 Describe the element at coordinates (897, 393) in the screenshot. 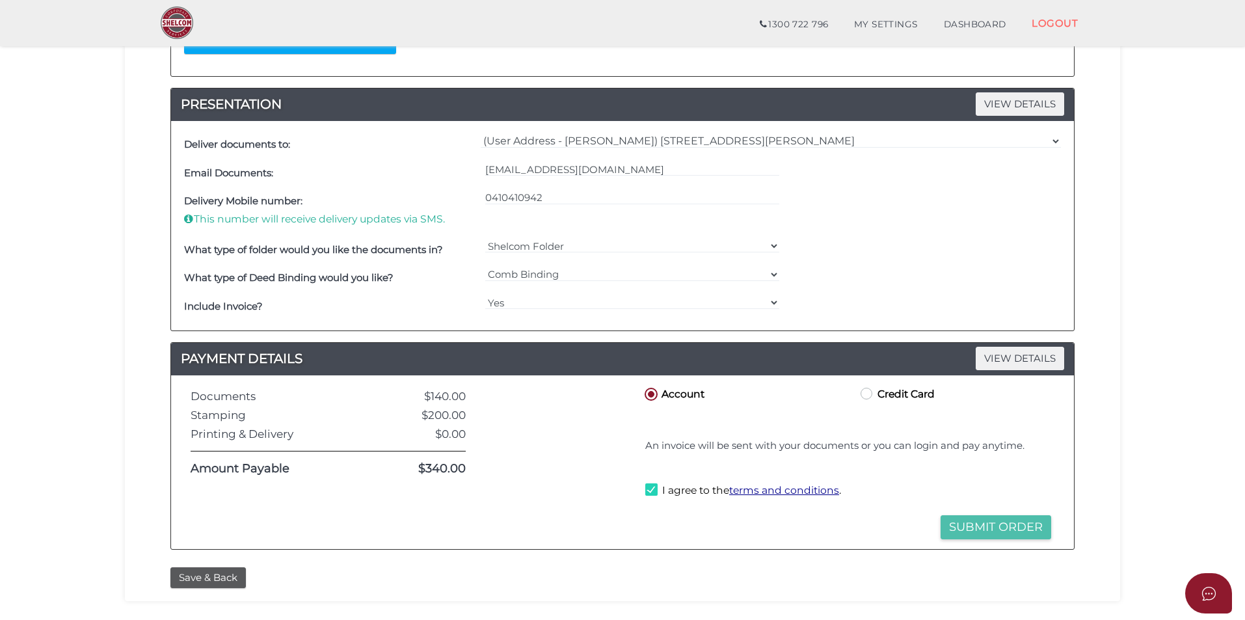

I see `label: Credit Card` at that location.